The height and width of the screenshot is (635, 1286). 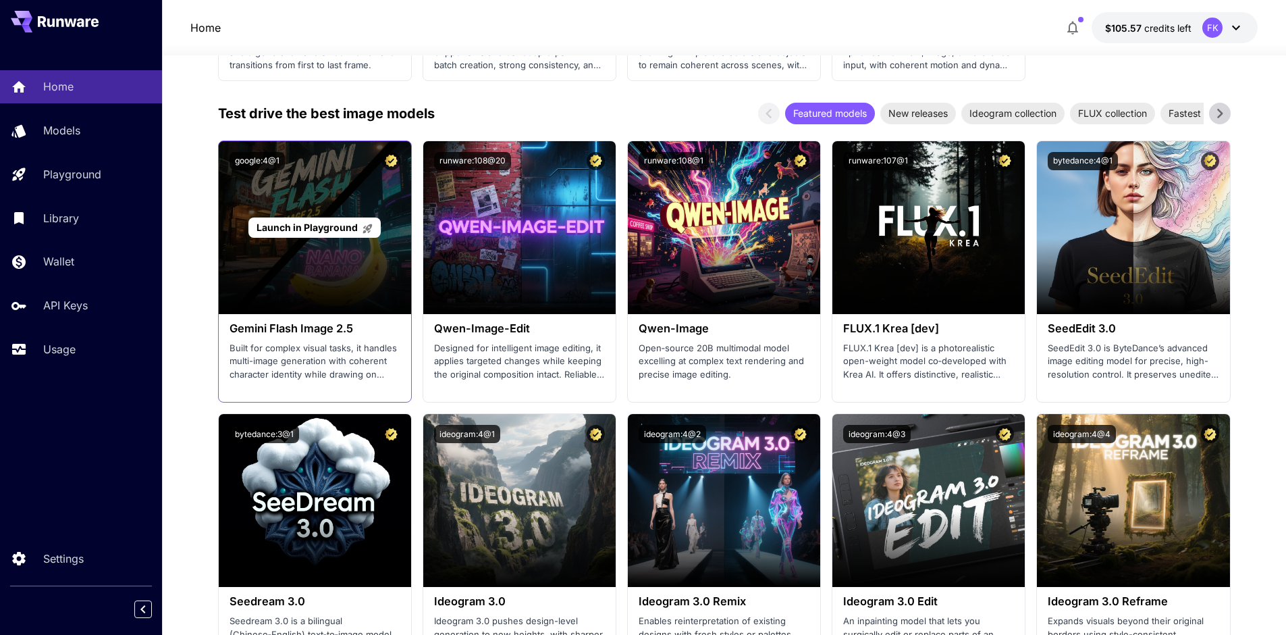 What do you see at coordinates (59, 261) in the screenshot?
I see `p: Wallet` at bounding box center [59, 261].